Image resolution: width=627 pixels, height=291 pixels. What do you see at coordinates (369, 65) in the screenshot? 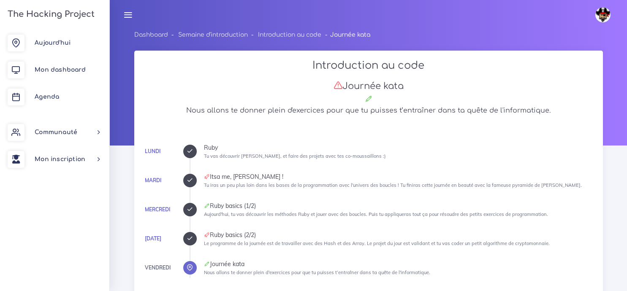
I see `h2: Introduction au code` at bounding box center [369, 65].